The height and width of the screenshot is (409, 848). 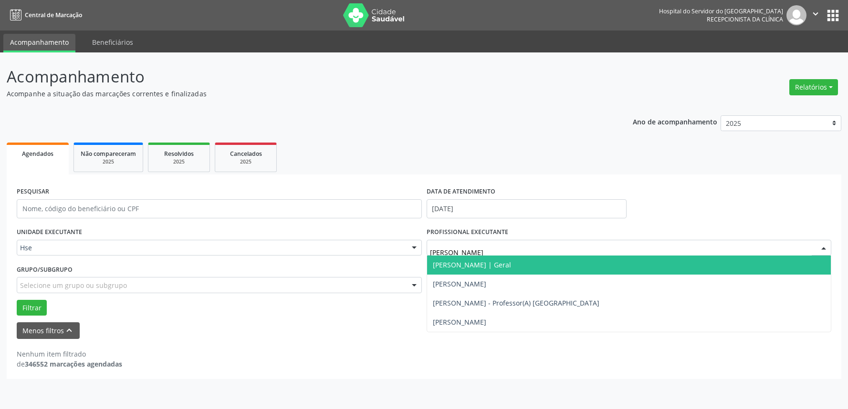 I want to click on i: keyboard_arrow_up, so click(x=69, y=331).